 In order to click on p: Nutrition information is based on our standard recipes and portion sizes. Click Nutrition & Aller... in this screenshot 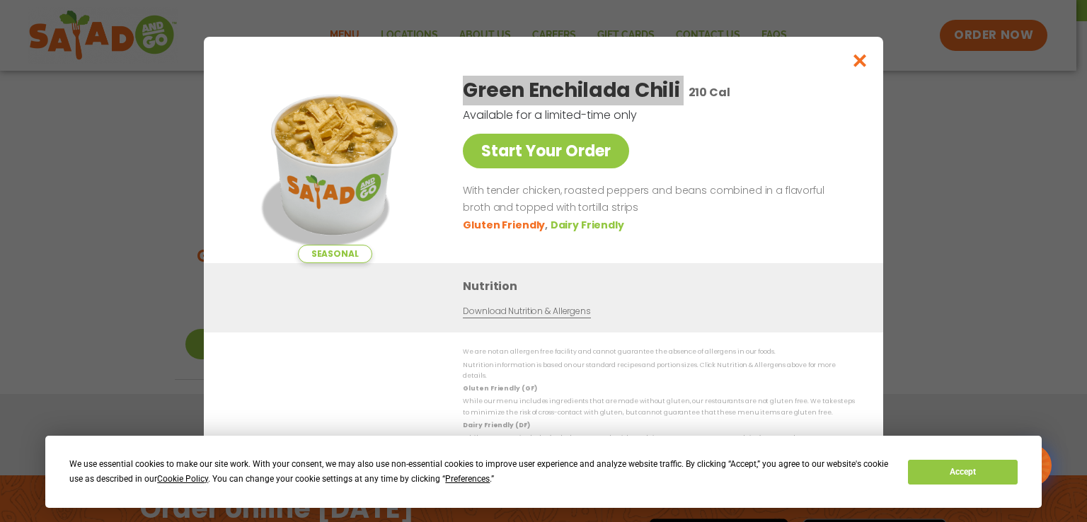, I will do `click(659, 371)`.